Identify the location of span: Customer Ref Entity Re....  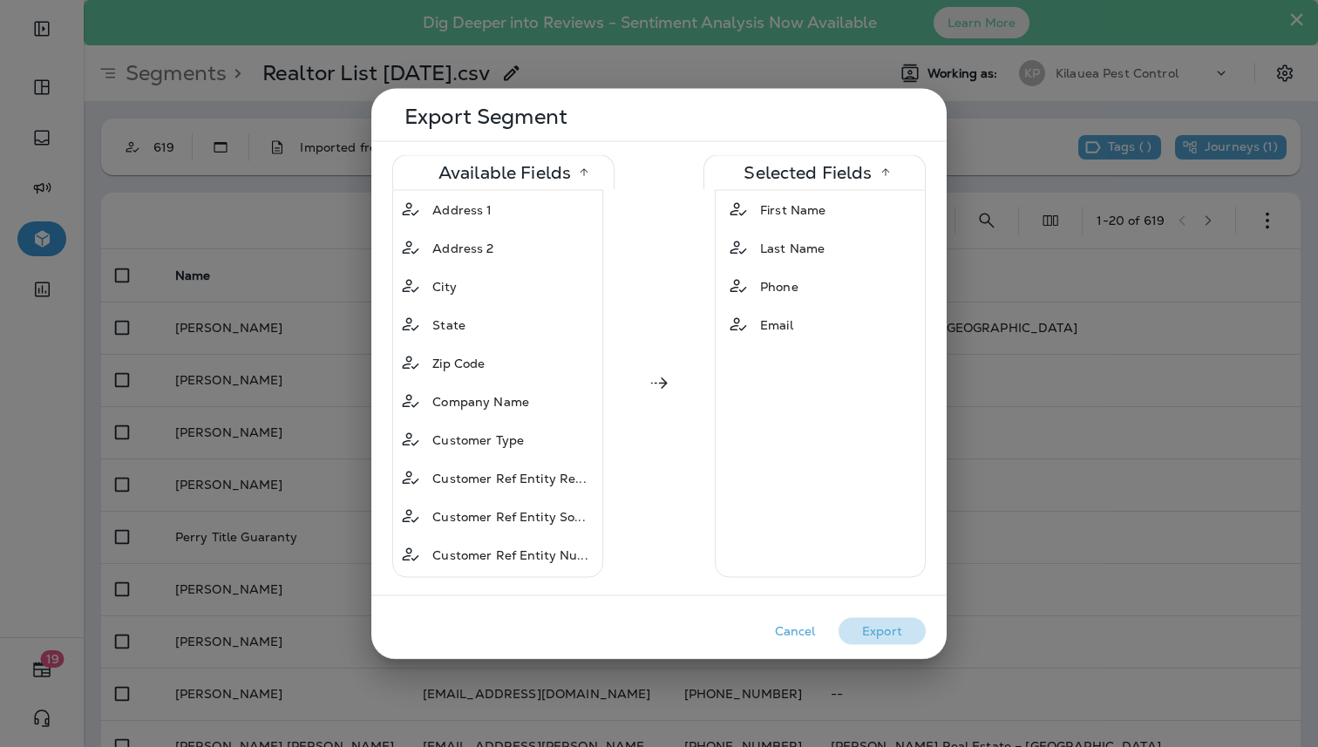
(509, 478).